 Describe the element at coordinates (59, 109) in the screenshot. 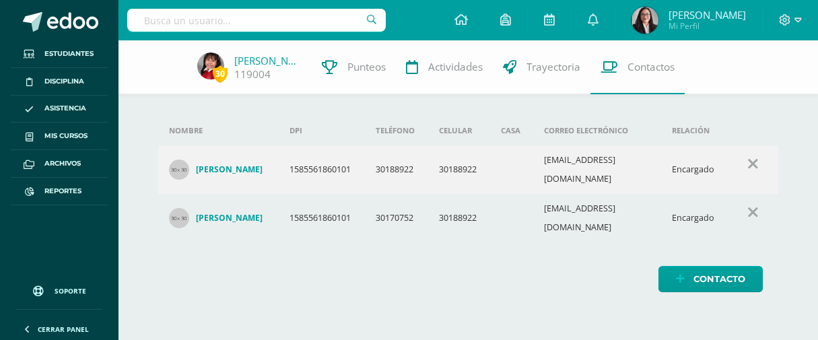

I see `a: Asistencia` at that location.